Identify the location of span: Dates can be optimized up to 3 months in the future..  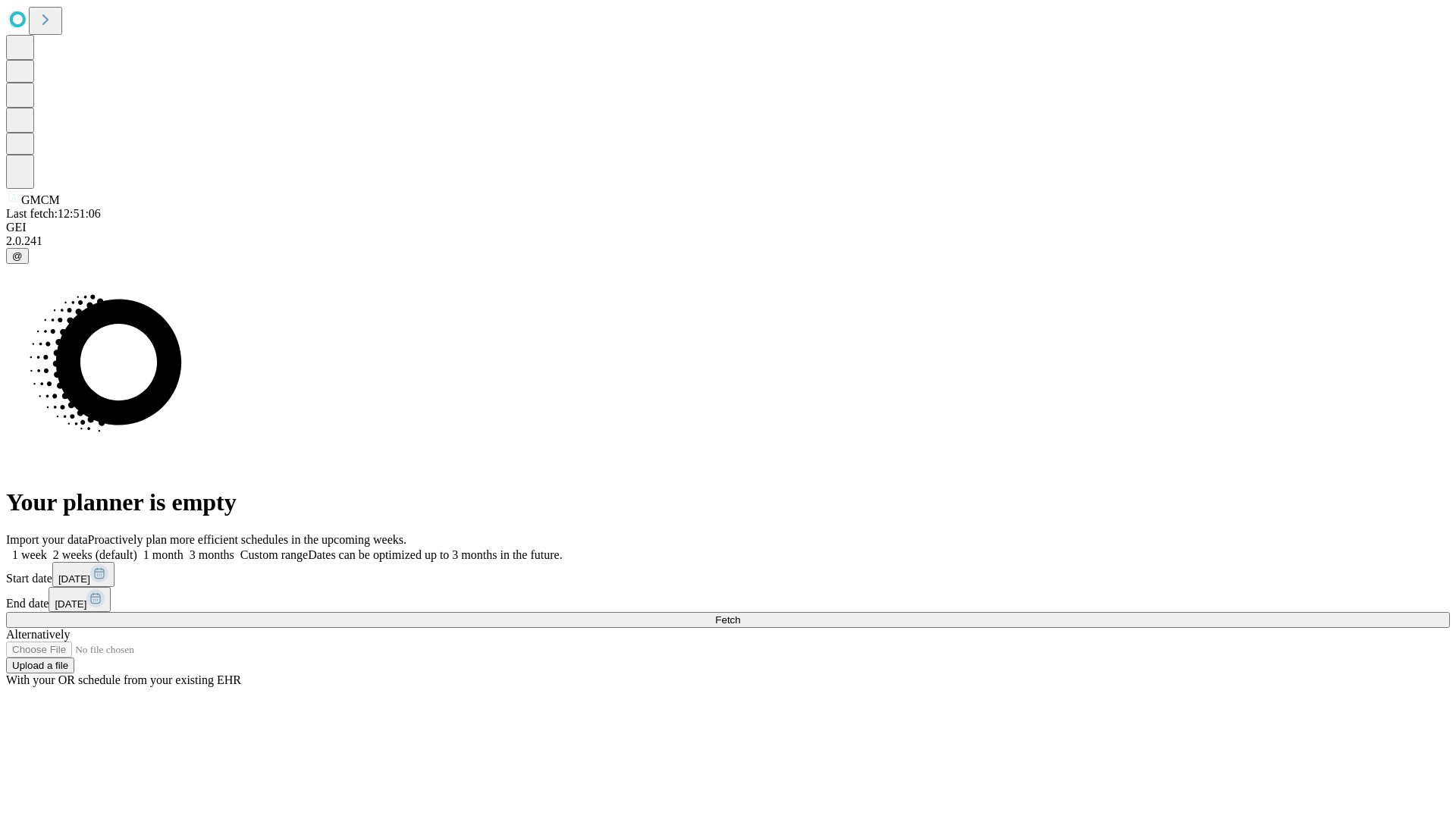
(435, 555).